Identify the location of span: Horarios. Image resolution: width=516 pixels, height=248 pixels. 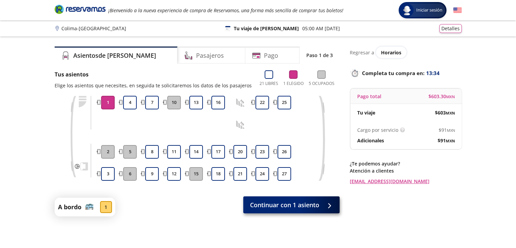
(391, 52).